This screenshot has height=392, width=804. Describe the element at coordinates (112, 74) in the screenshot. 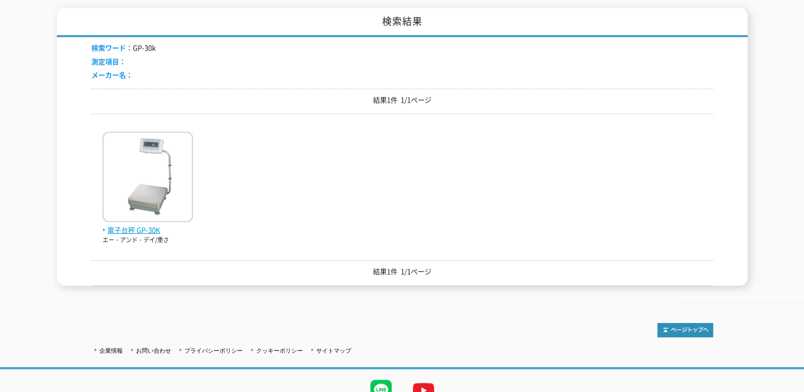

I see `span: メーカー名：` at that location.